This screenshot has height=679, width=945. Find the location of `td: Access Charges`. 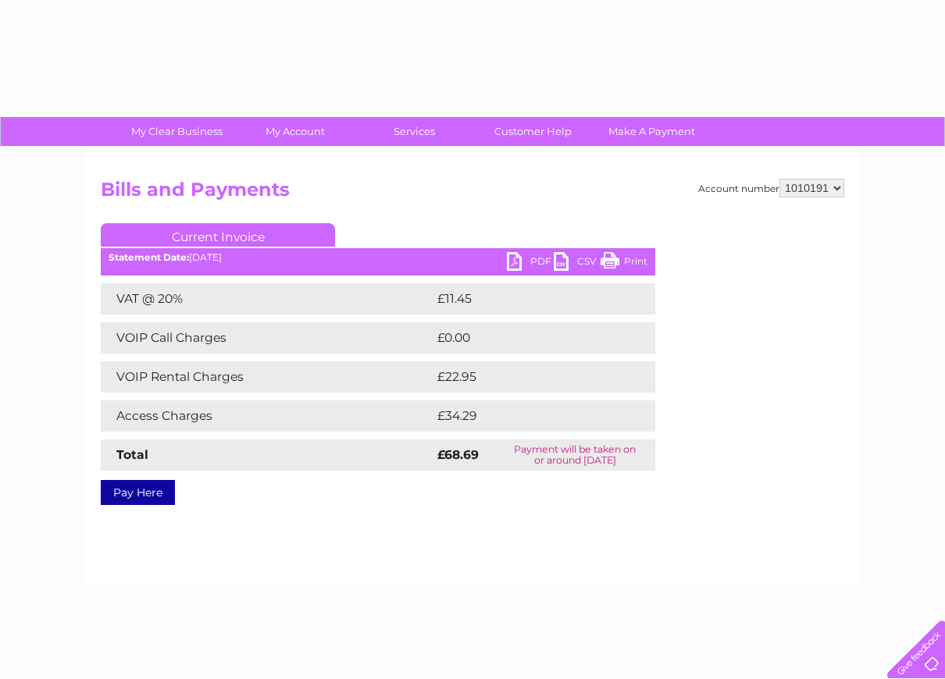

td: Access Charges is located at coordinates (267, 416).